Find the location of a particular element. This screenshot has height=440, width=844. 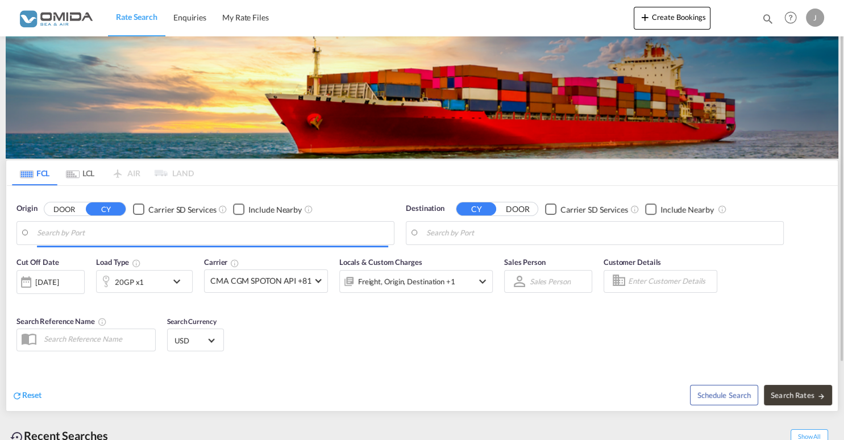

span: My Rate Files is located at coordinates (245, 17).